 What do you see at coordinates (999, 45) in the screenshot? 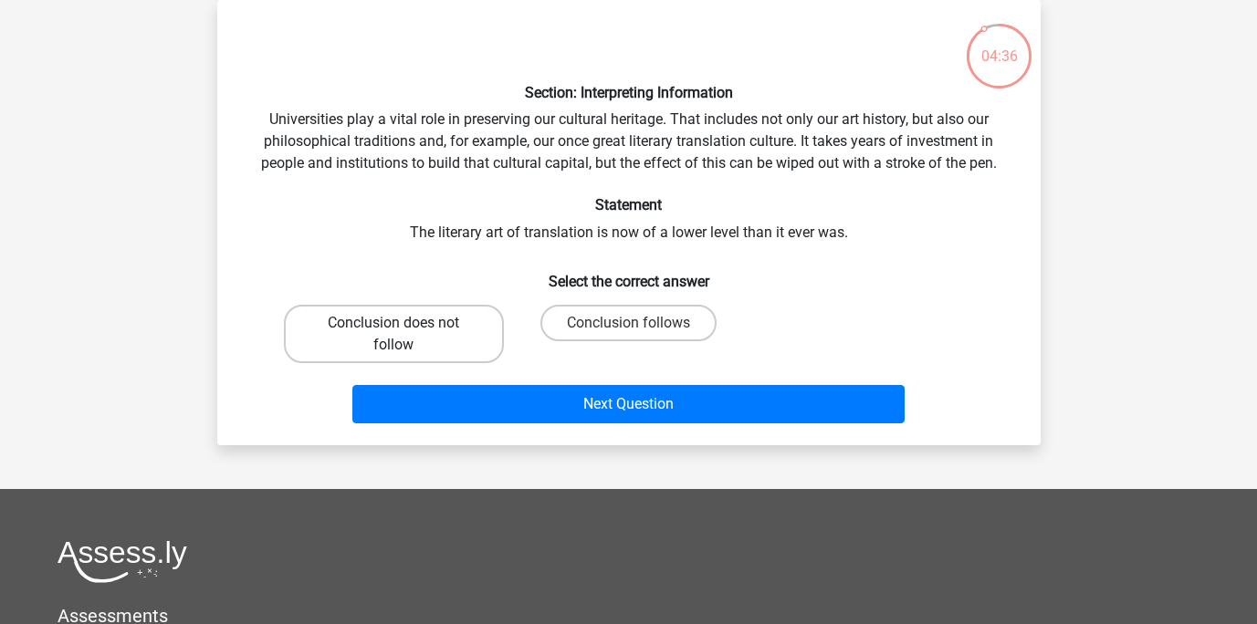
I see `div: 04:36` at bounding box center [999, 45].